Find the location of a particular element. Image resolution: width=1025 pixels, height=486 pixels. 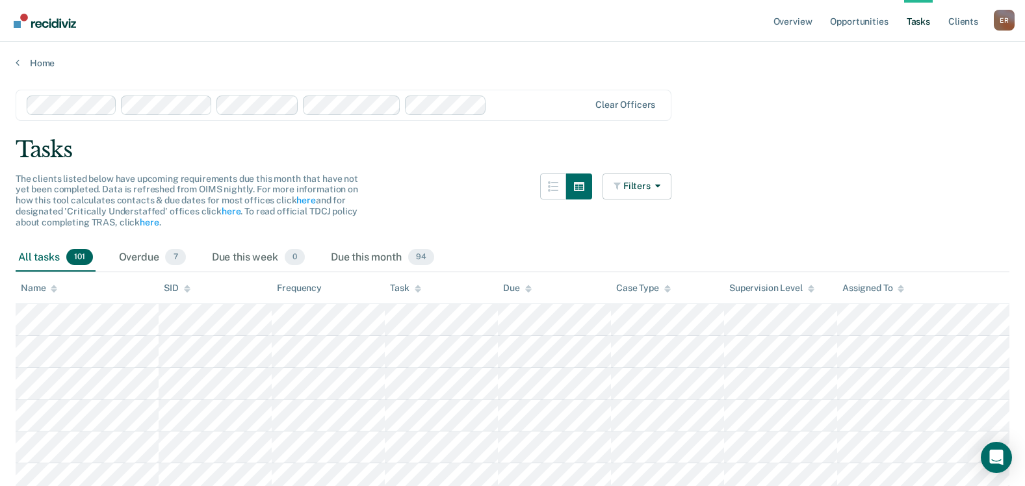

div: E R is located at coordinates (1004, 20).